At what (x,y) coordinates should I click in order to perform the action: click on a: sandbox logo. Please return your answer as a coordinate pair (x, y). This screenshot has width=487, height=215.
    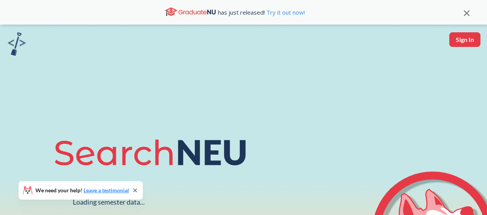
    Looking at the image, I should click on (17, 45).